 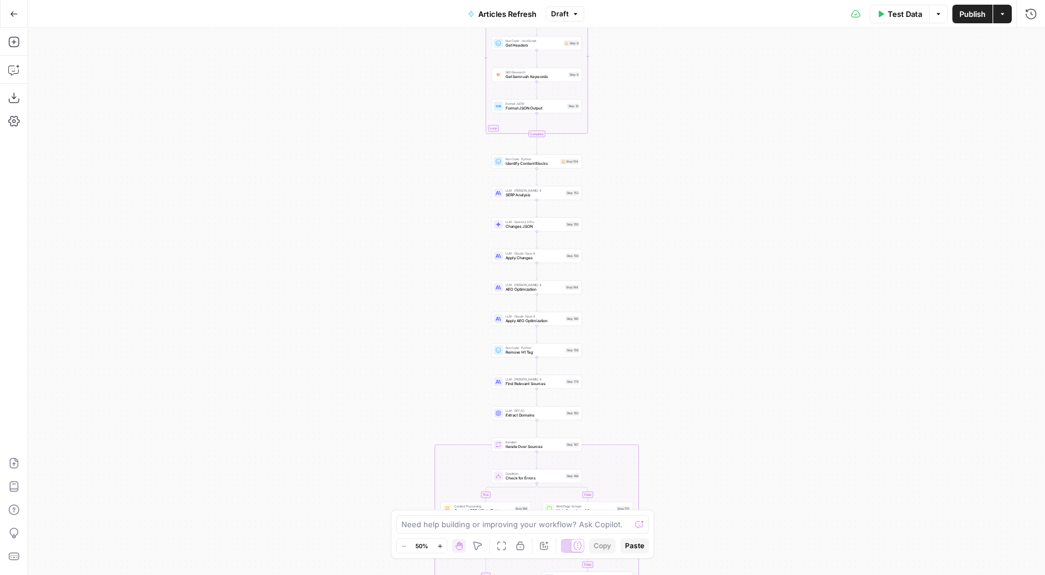 What do you see at coordinates (537, 106) in the screenshot?
I see `div: Format JSONFormat JSON OutputStep 10` at bounding box center [537, 106].